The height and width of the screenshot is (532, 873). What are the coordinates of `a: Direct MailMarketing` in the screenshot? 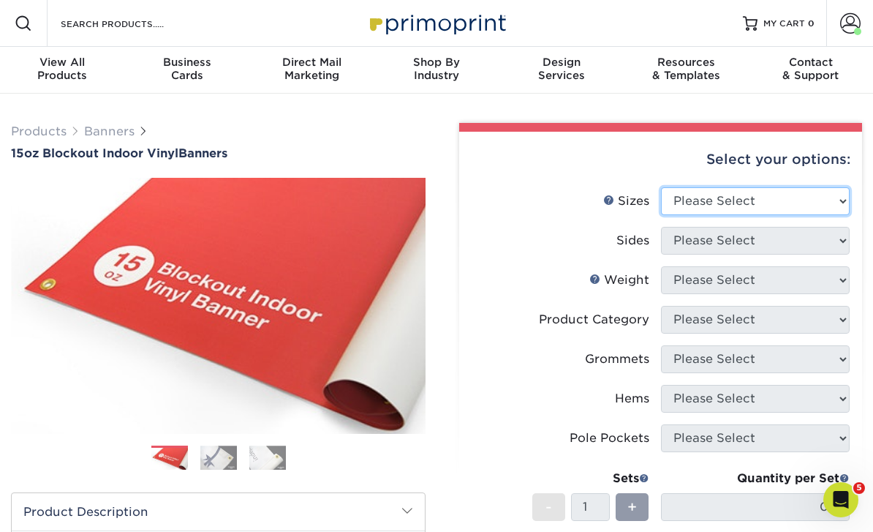 It's located at (311, 70).